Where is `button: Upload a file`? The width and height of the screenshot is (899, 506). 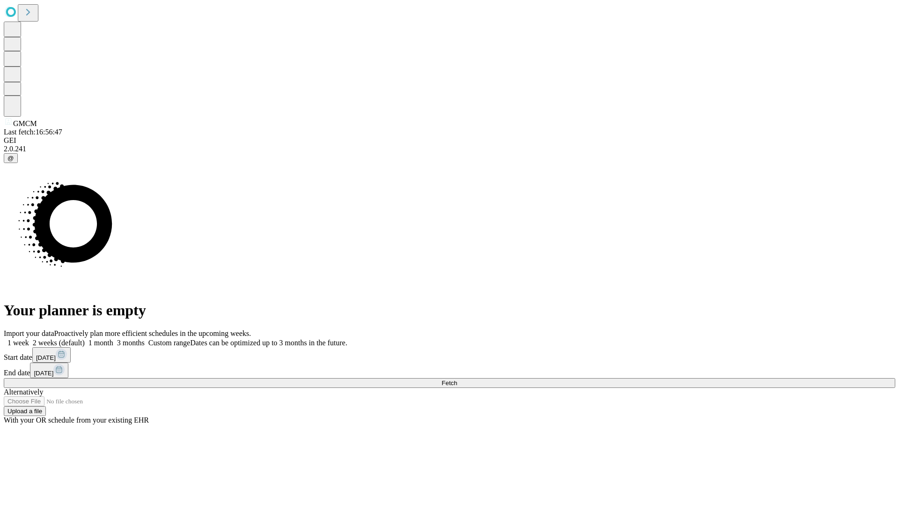
button: Upload a file is located at coordinates (25, 411).